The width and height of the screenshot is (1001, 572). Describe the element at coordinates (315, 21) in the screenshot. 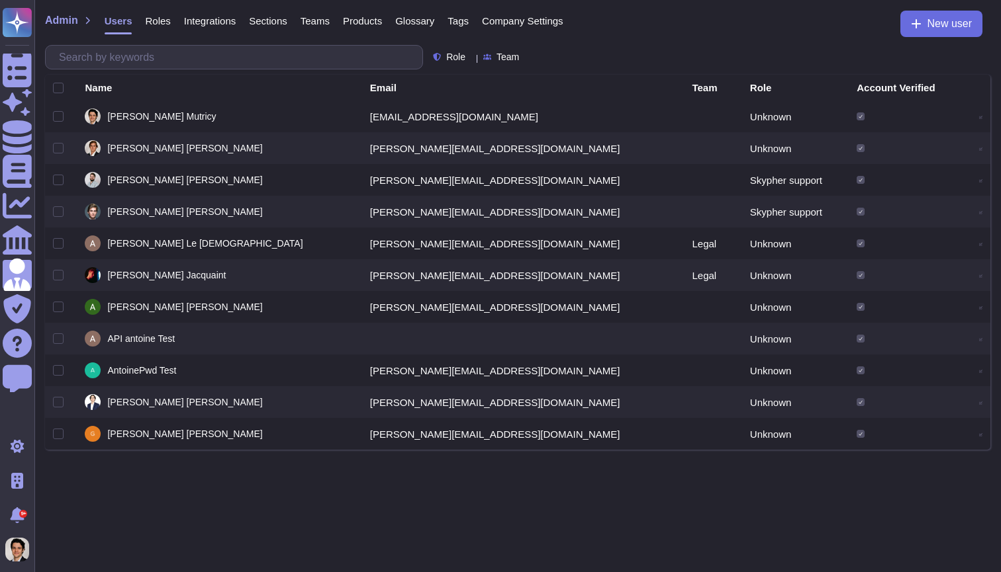

I see `span: Teams` at that location.